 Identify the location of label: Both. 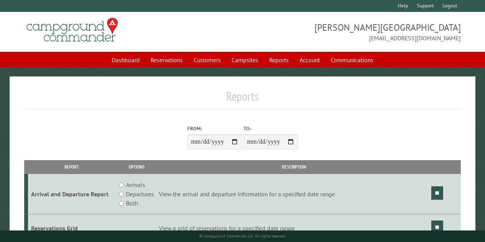
(132, 203).